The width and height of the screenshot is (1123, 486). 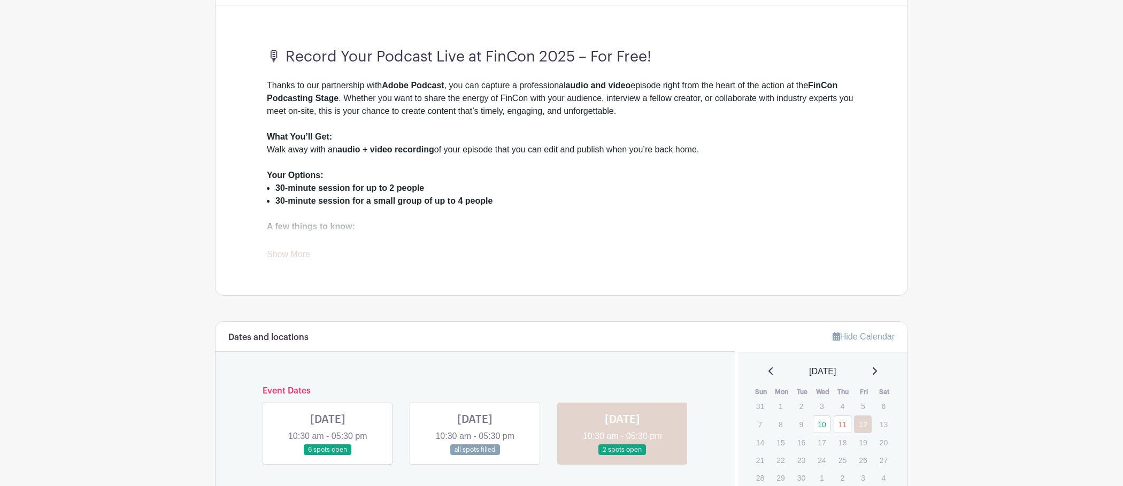 What do you see at coordinates (801, 424) in the screenshot?
I see `p: 9` at bounding box center [801, 424].